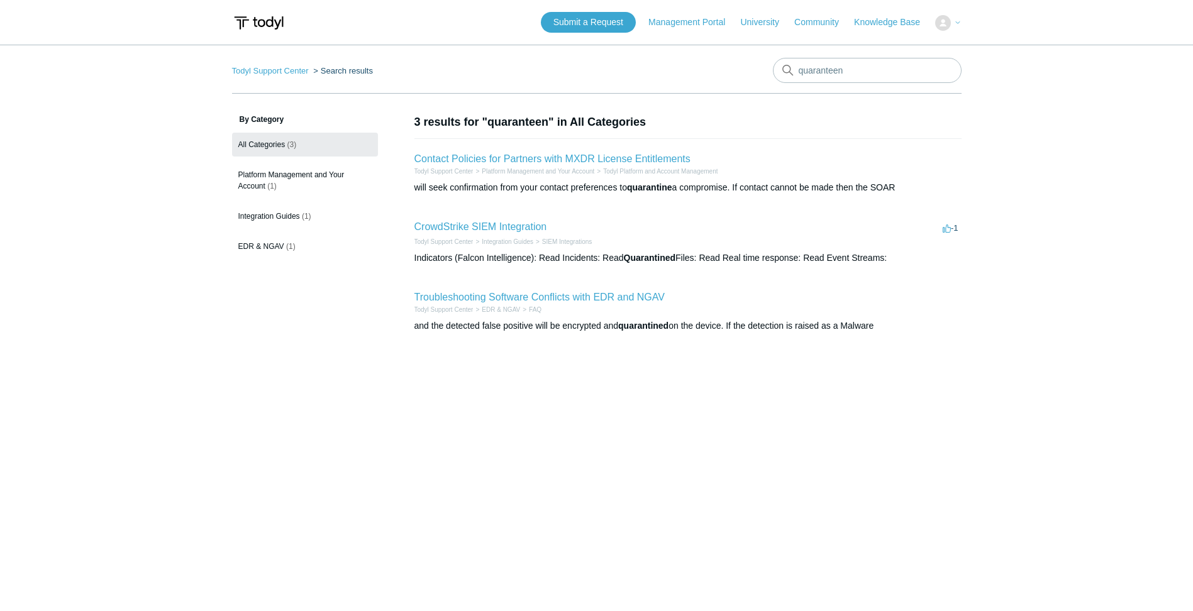 Image resolution: width=1193 pixels, height=611 pixels. I want to click on span: Platform Management and Your Account, so click(291, 180).